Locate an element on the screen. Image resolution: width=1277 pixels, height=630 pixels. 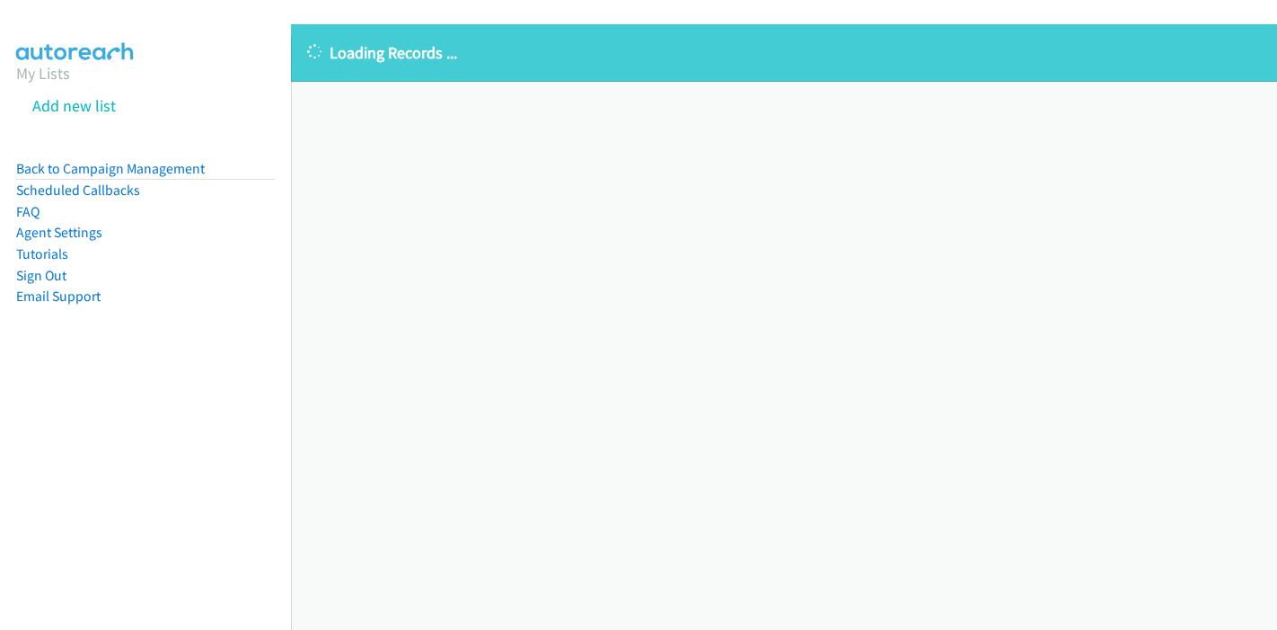
a: Add new list is located at coordinates (74, 105).